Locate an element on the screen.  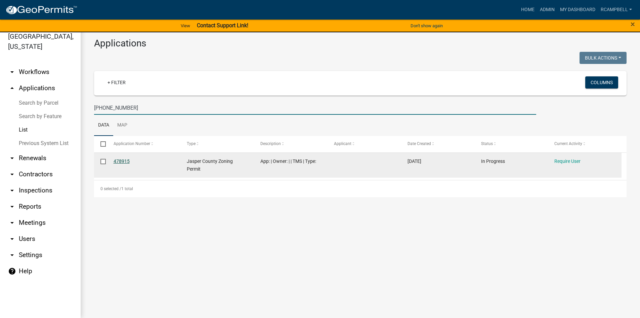
span: Applicant is located at coordinates (343, 143).